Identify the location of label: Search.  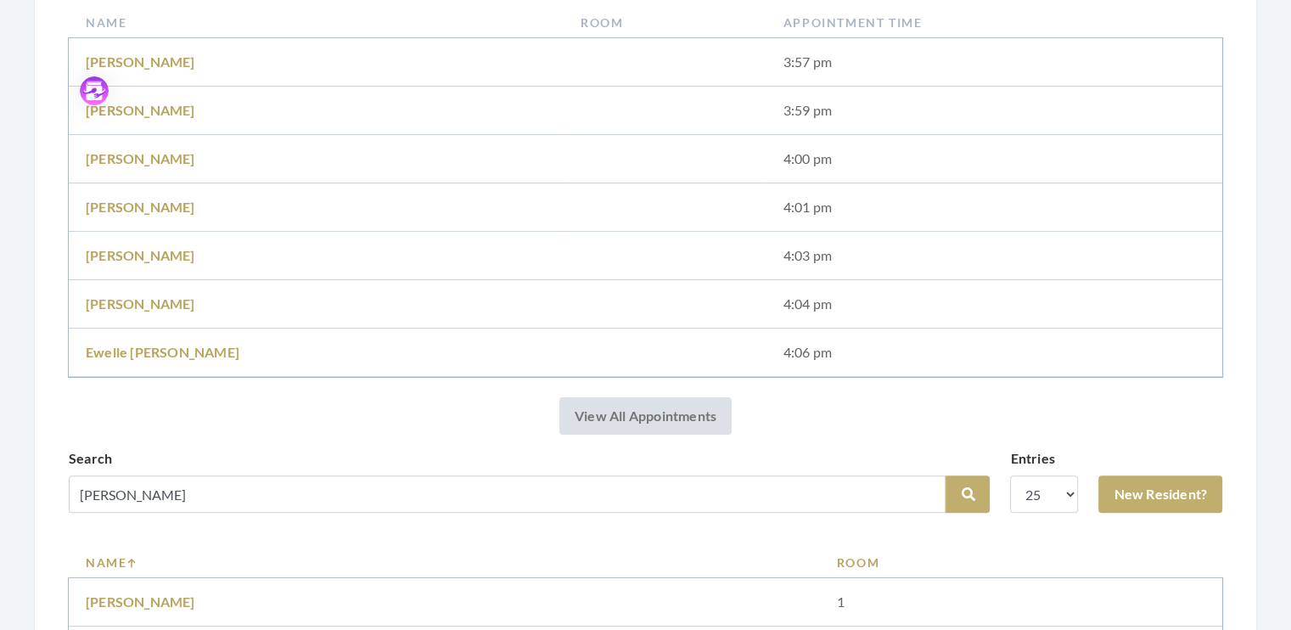
(90, 458).